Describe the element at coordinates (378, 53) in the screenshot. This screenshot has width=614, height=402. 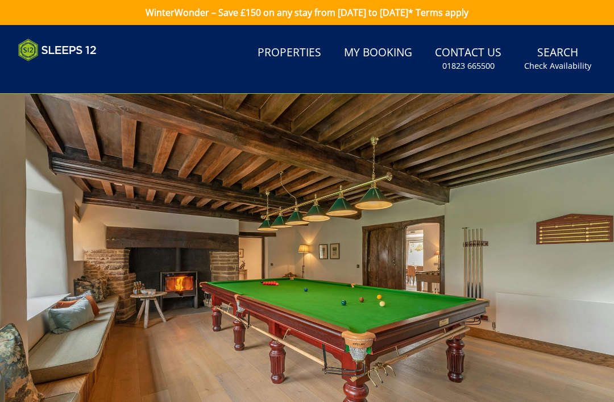
I see `a: My Booking` at that location.